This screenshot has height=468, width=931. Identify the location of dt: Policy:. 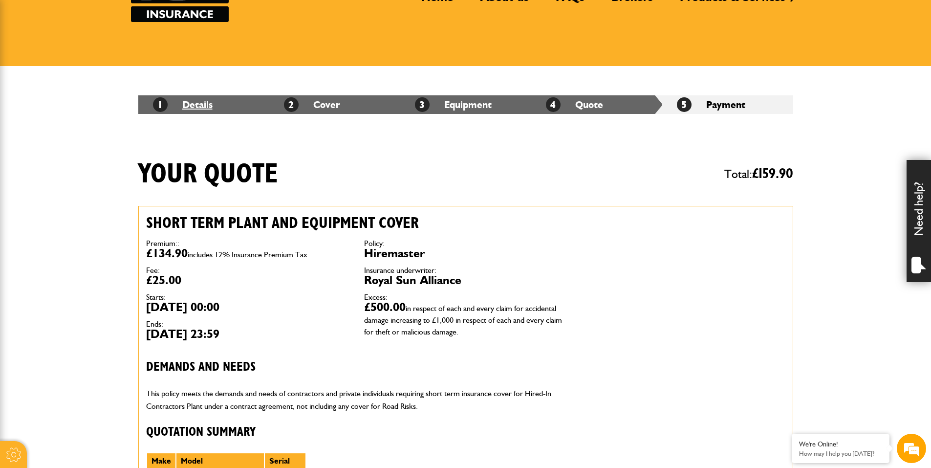
(466, 243).